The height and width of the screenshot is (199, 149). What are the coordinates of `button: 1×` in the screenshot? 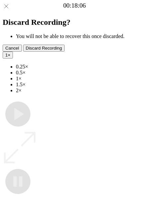 It's located at (8, 55).